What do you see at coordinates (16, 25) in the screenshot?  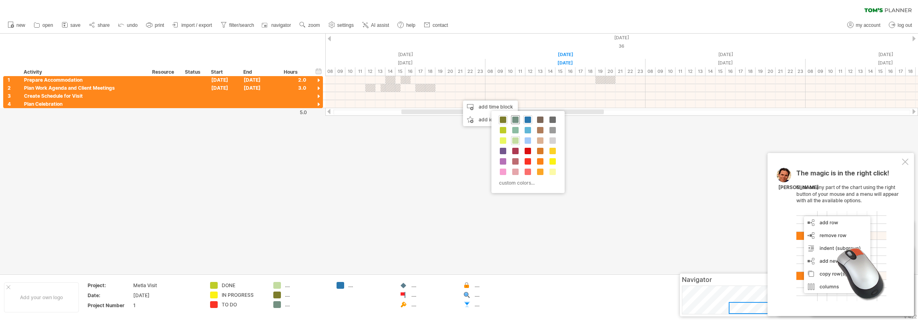 I see `a: new` at bounding box center [16, 25].